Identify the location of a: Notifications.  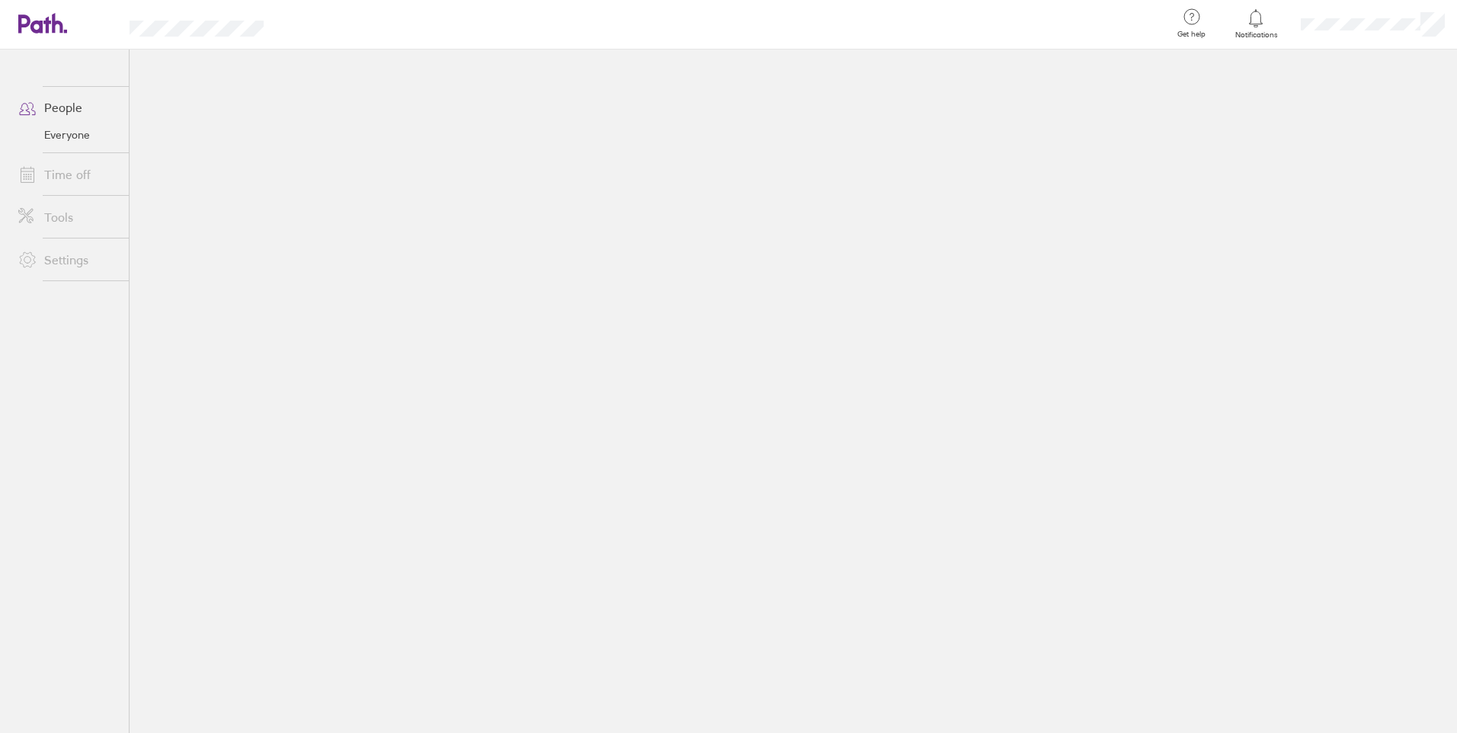
(1256, 24).